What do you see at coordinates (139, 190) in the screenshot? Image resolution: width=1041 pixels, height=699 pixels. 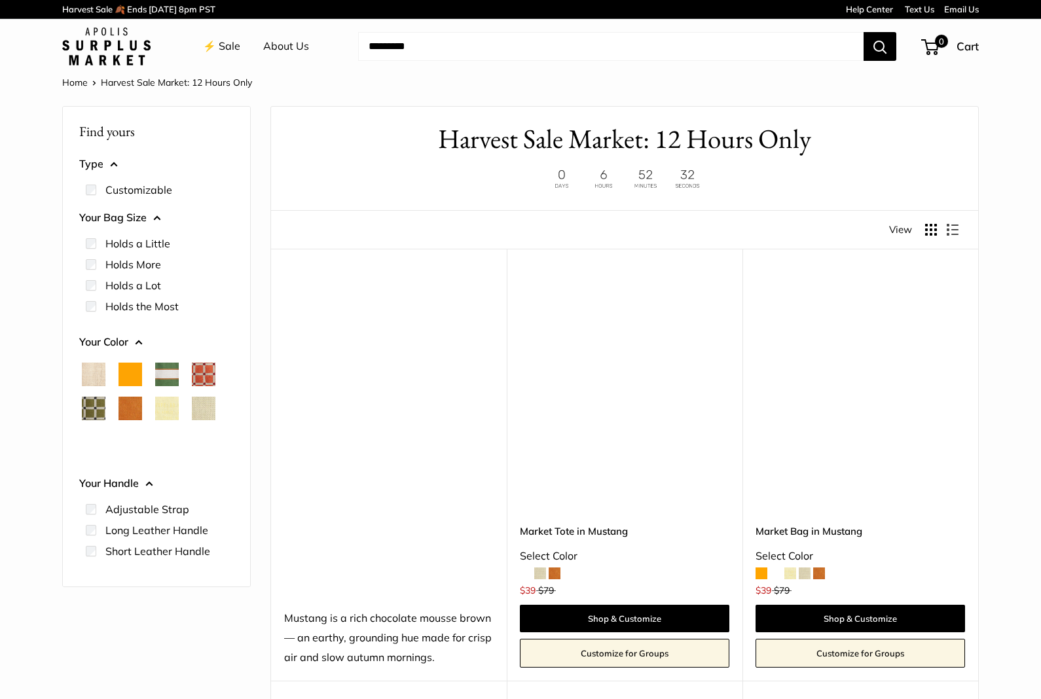 I see `label: Customizable` at bounding box center [139, 190].